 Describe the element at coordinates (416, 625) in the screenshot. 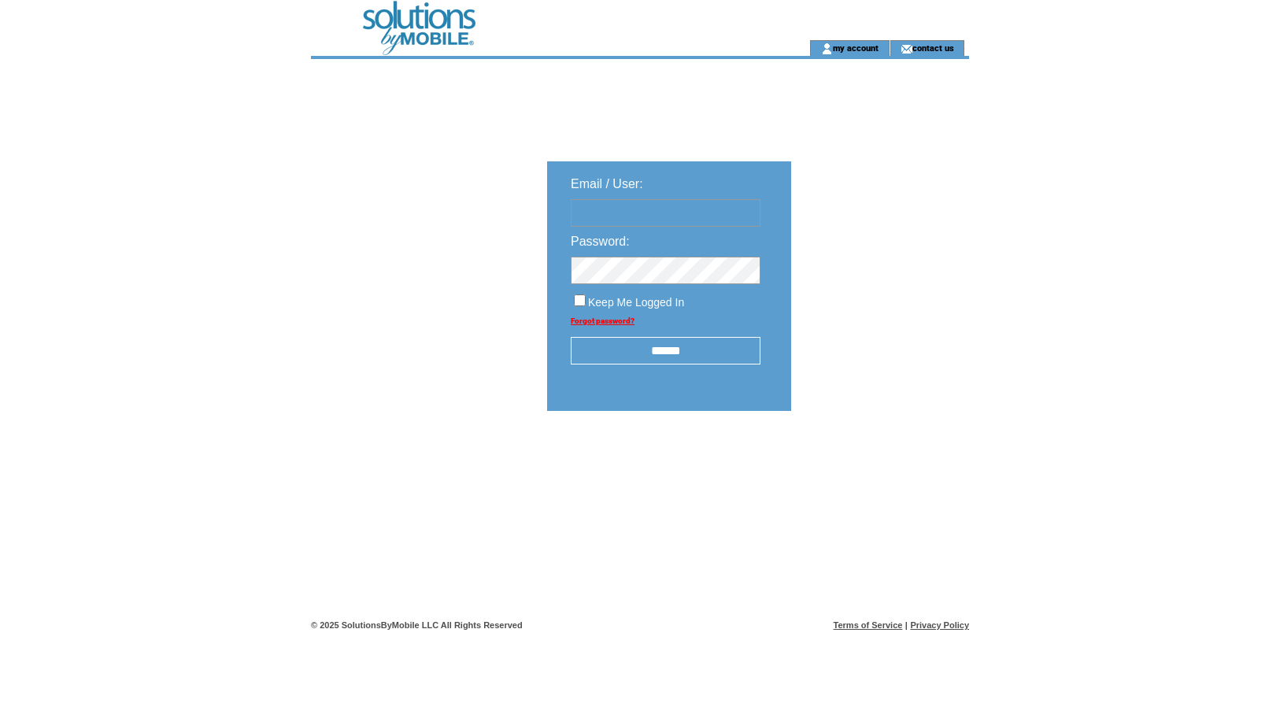

I see `span: © 2025 SolutionsByMobile LLC All Rights Reserved` at that location.